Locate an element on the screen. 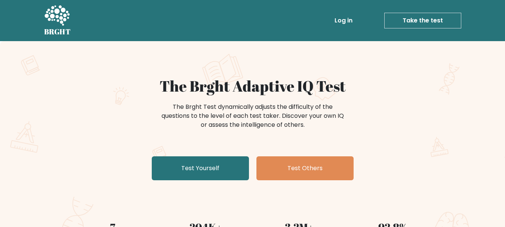  h1: The Brght Adaptive IQ Test is located at coordinates (253, 86).